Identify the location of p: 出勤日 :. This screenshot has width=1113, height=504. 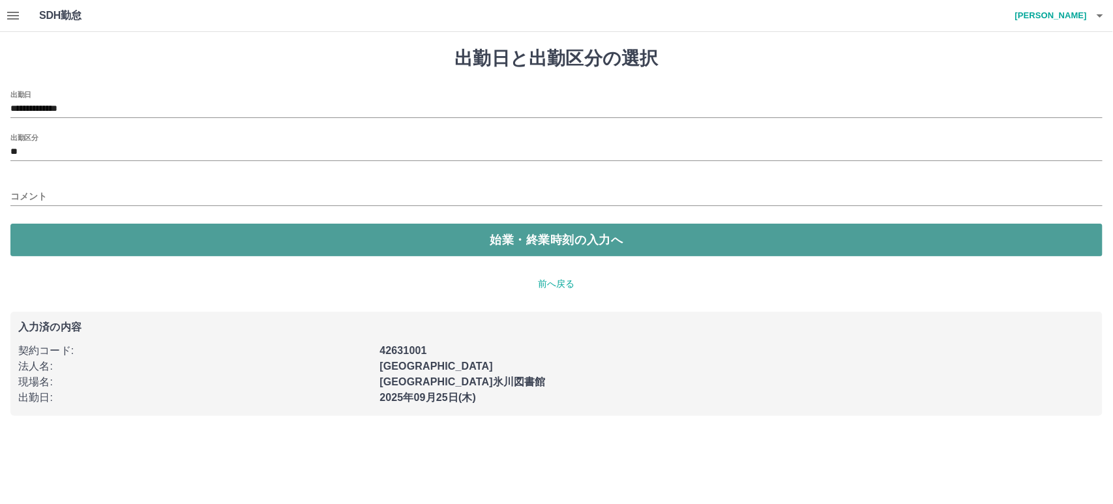
(195, 398).